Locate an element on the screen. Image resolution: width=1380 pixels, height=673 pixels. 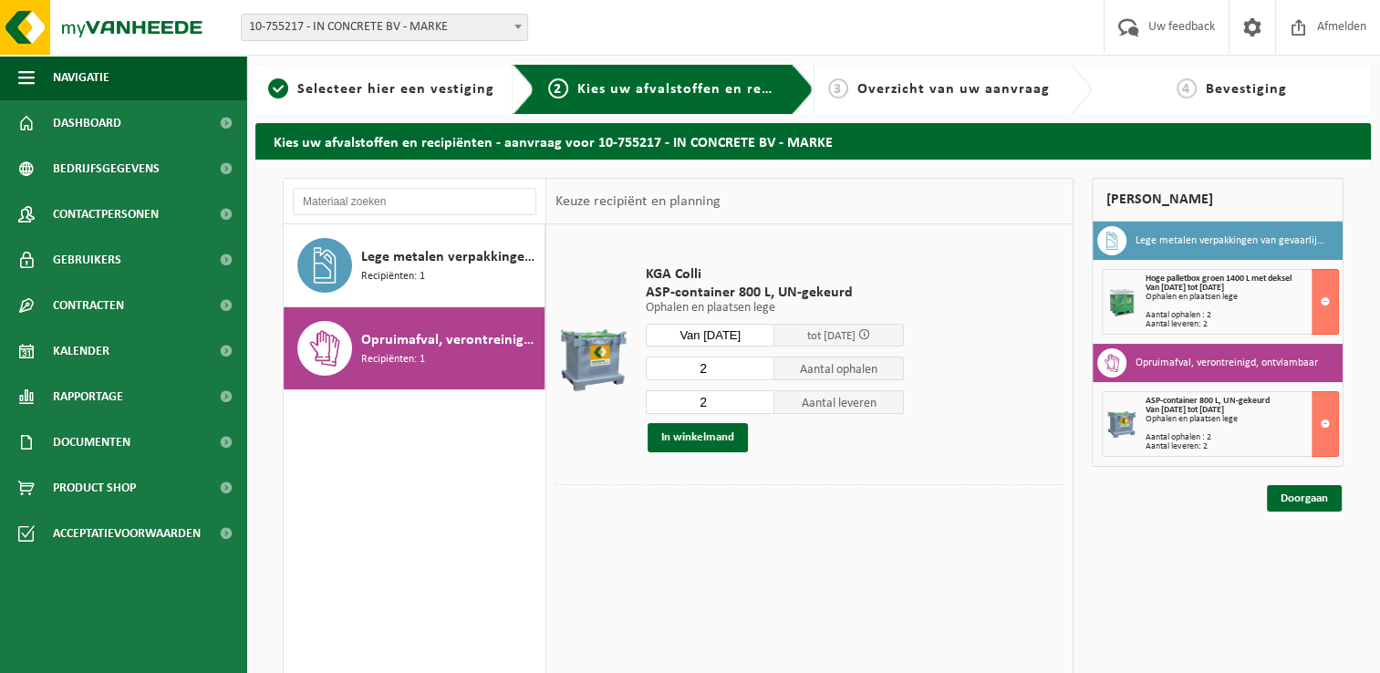
span: Contactpersonen is located at coordinates (106, 214).